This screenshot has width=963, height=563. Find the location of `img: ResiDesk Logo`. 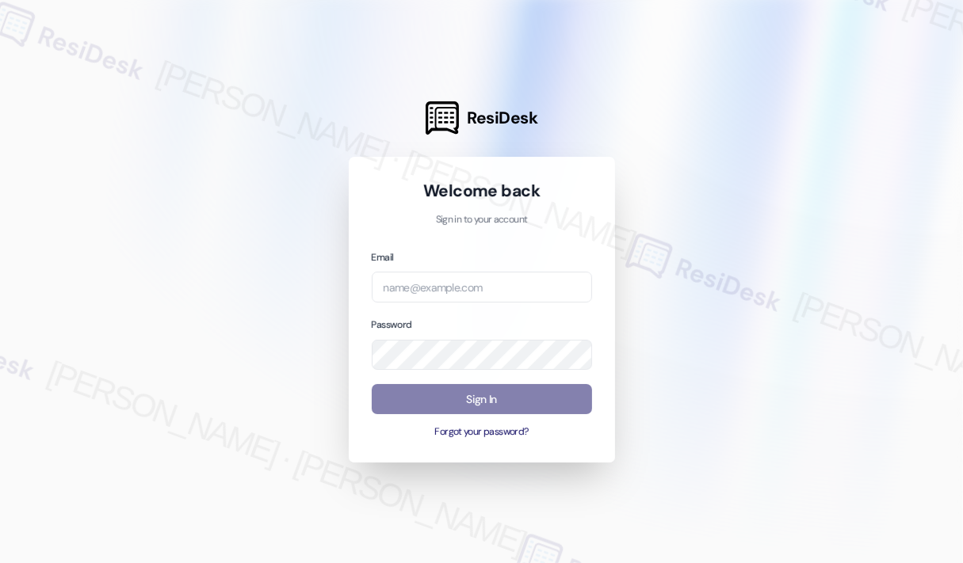

img: ResiDesk Logo is located at coordinates (442, 118).